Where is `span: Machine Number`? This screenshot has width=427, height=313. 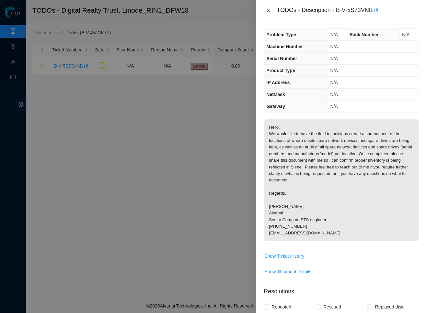
span: Machine Number is located at coordinates (285, 47).